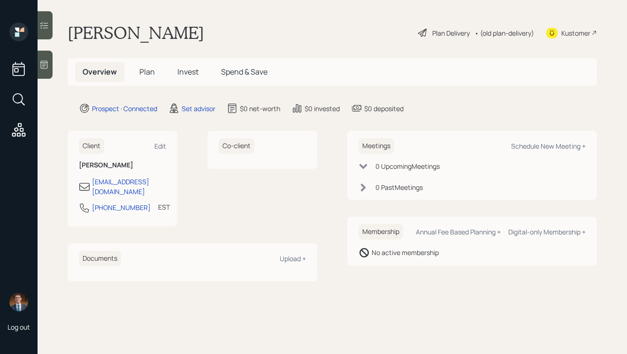  Describe the element at coordinates (188, 72) in the screenshot. I see `span: Invest` at that location.